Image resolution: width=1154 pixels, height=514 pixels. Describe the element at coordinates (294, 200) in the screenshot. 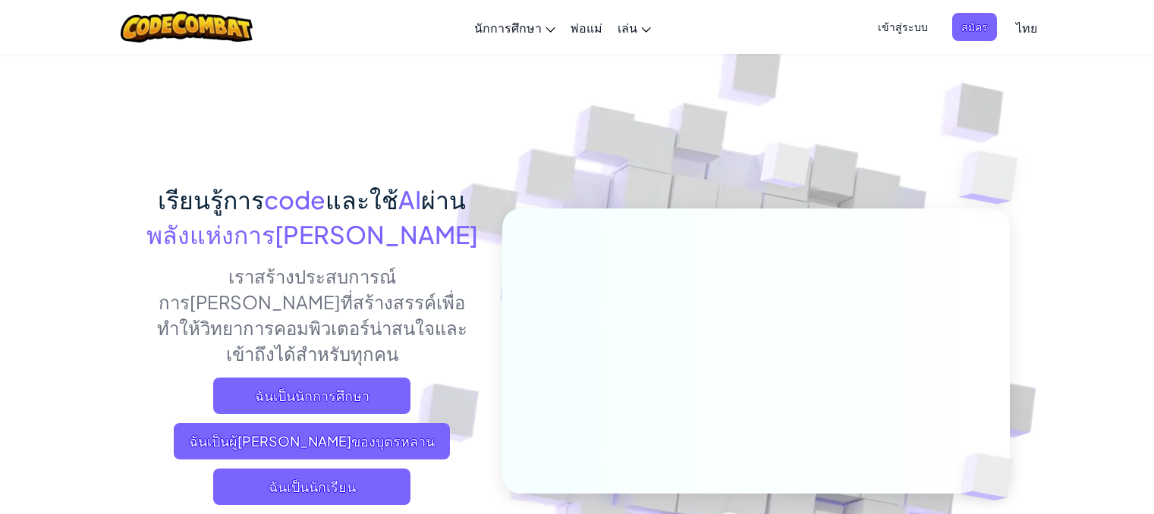

I see `span: code` at that location.